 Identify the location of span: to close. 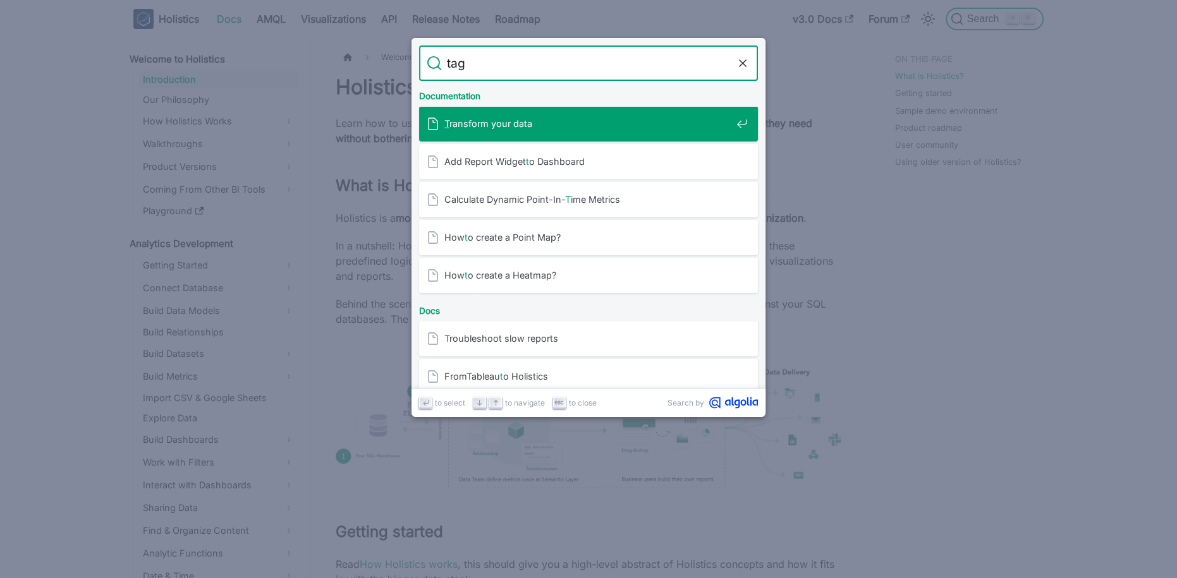
(583, 403).